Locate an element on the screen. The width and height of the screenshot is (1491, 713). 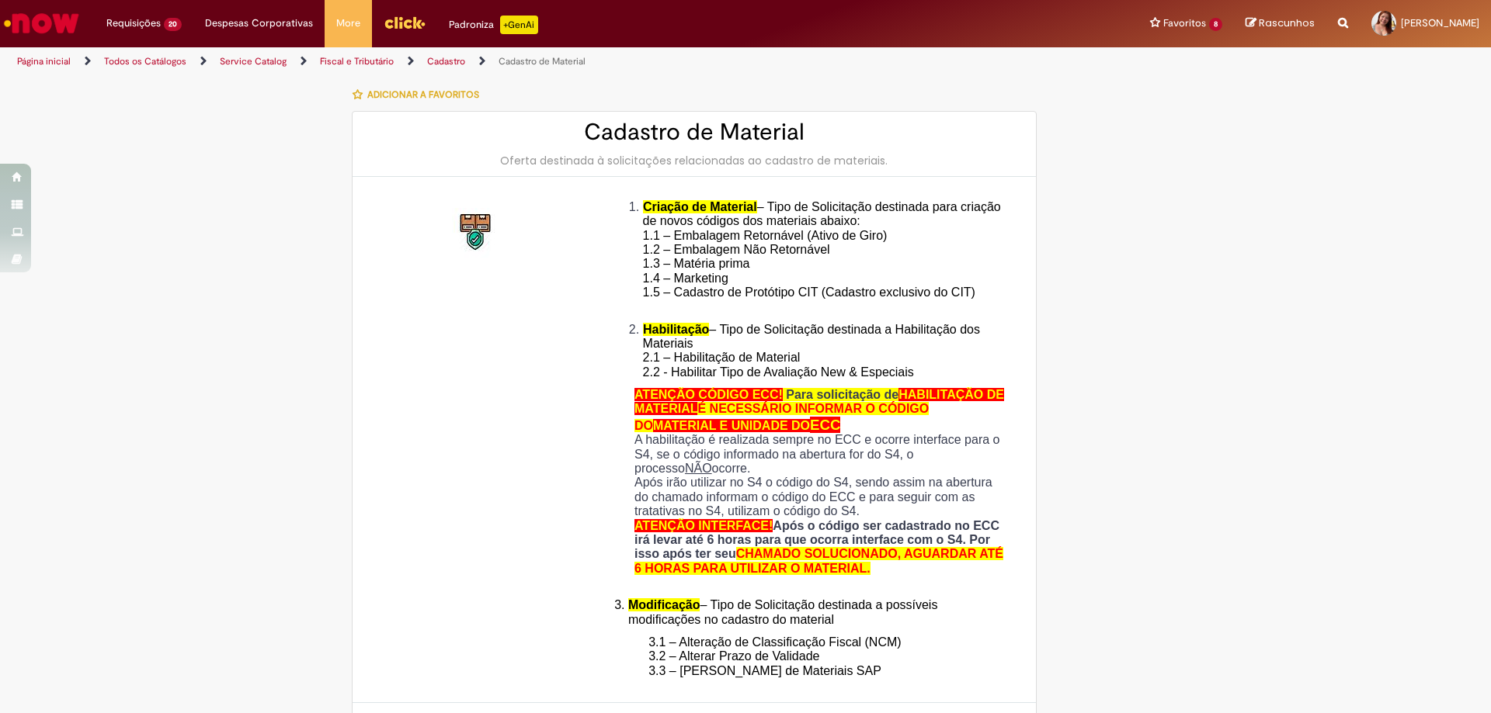
span: Modificação is located at coordinates (664, 605).